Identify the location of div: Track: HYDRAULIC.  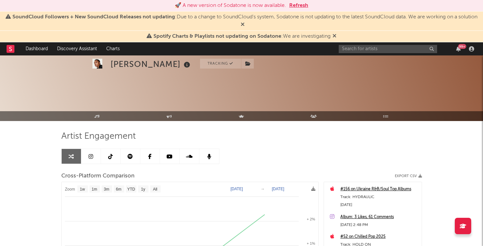
(379, 197).